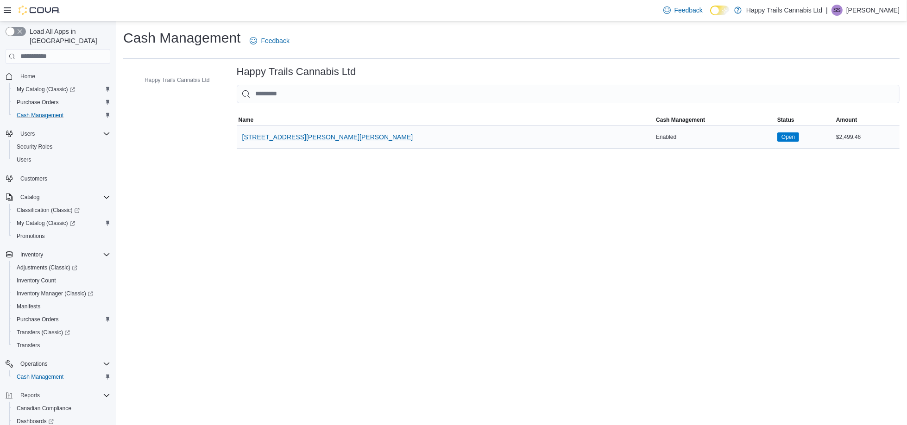  Describe the element at coordinates (62, 409) in the screenshot. I see `span: Canadian Compliance` at that location.